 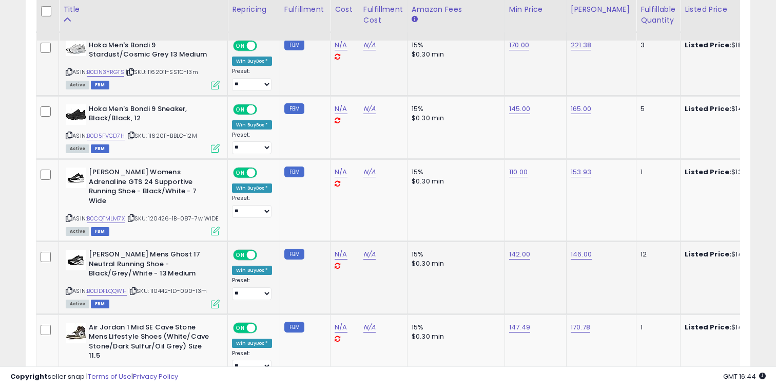 What do you see at coordinates (156, 376) in the screenshot?
I see `a: Privacy Policy` at bounding box center [156, 376].